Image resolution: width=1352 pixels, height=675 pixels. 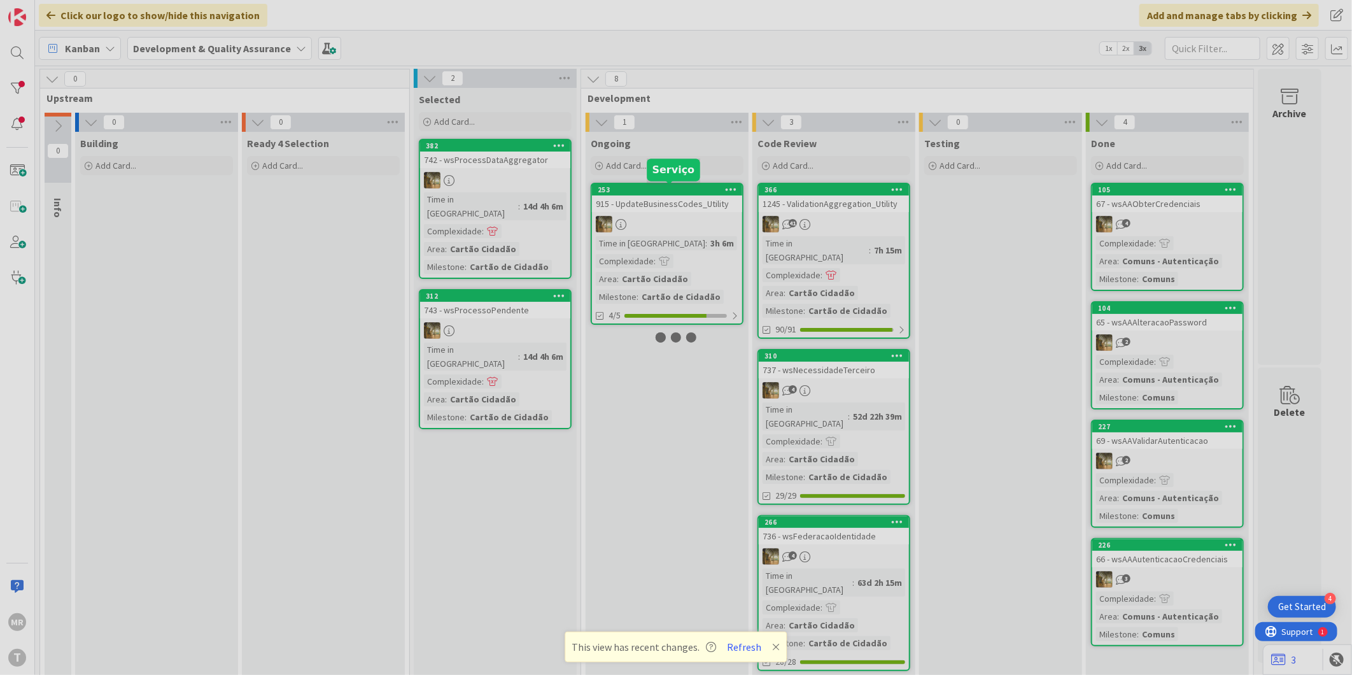 I want to click on h5: Serviço, so click(x=673, y=169).